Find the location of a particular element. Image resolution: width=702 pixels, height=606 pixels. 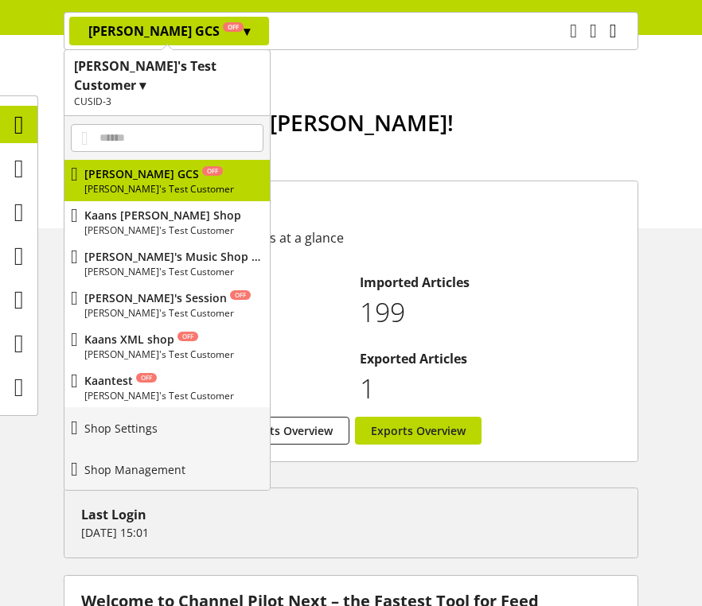

nav: main navigation is located at coordinates (351, 31).